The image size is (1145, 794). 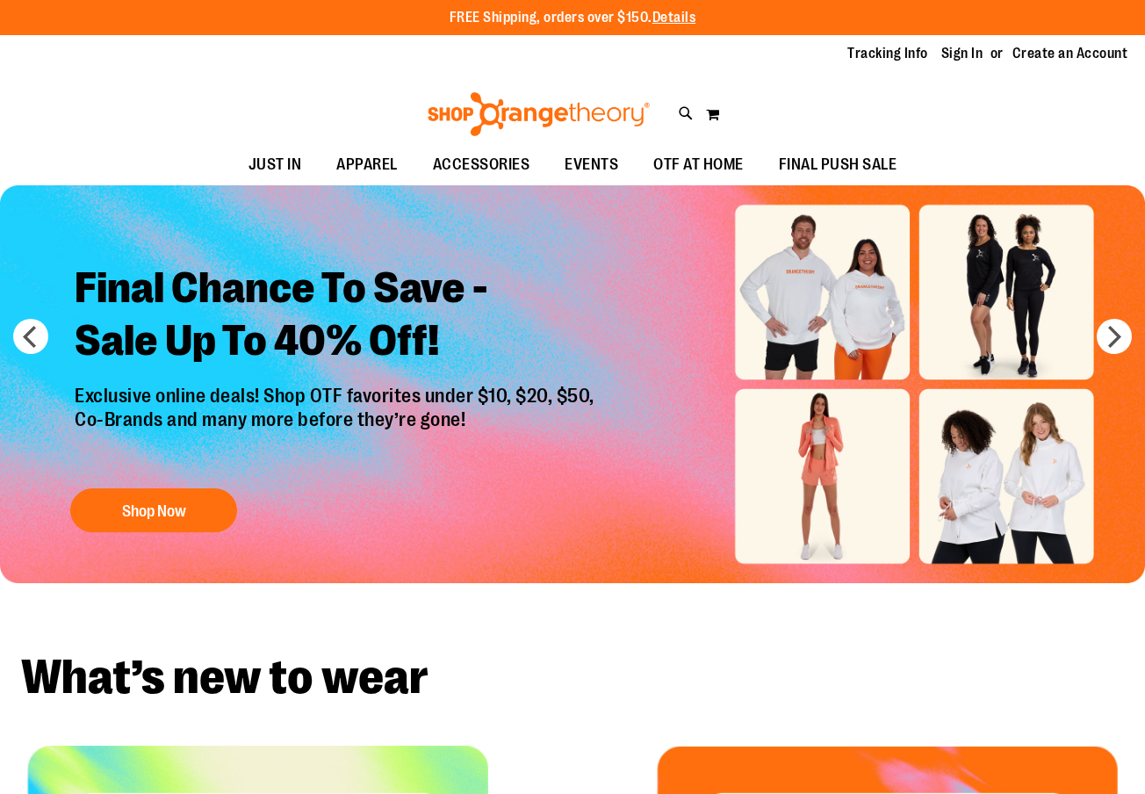 What do you see at coordinates (336, 394) in the screenshot?
I see `a: Final Chance To Save -Sale Up To 40% Off! Exclusive online deals! Shop OTF favorites under $10, $...` at bounding box center [336, 394].